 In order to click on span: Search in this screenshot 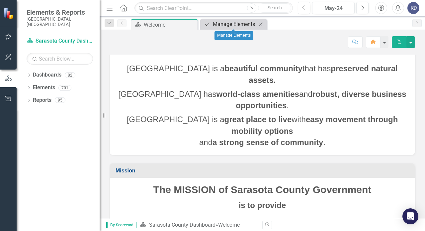, I will do `click(275, 8)`.